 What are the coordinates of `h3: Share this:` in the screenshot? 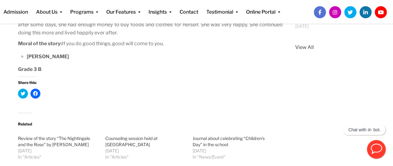 It's located at (27, 81).